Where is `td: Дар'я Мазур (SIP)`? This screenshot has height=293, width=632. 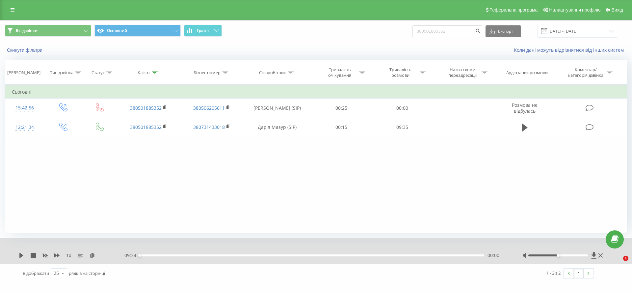 td: Дар'я Мазур (SIP) is located at coordinates (277, 127).